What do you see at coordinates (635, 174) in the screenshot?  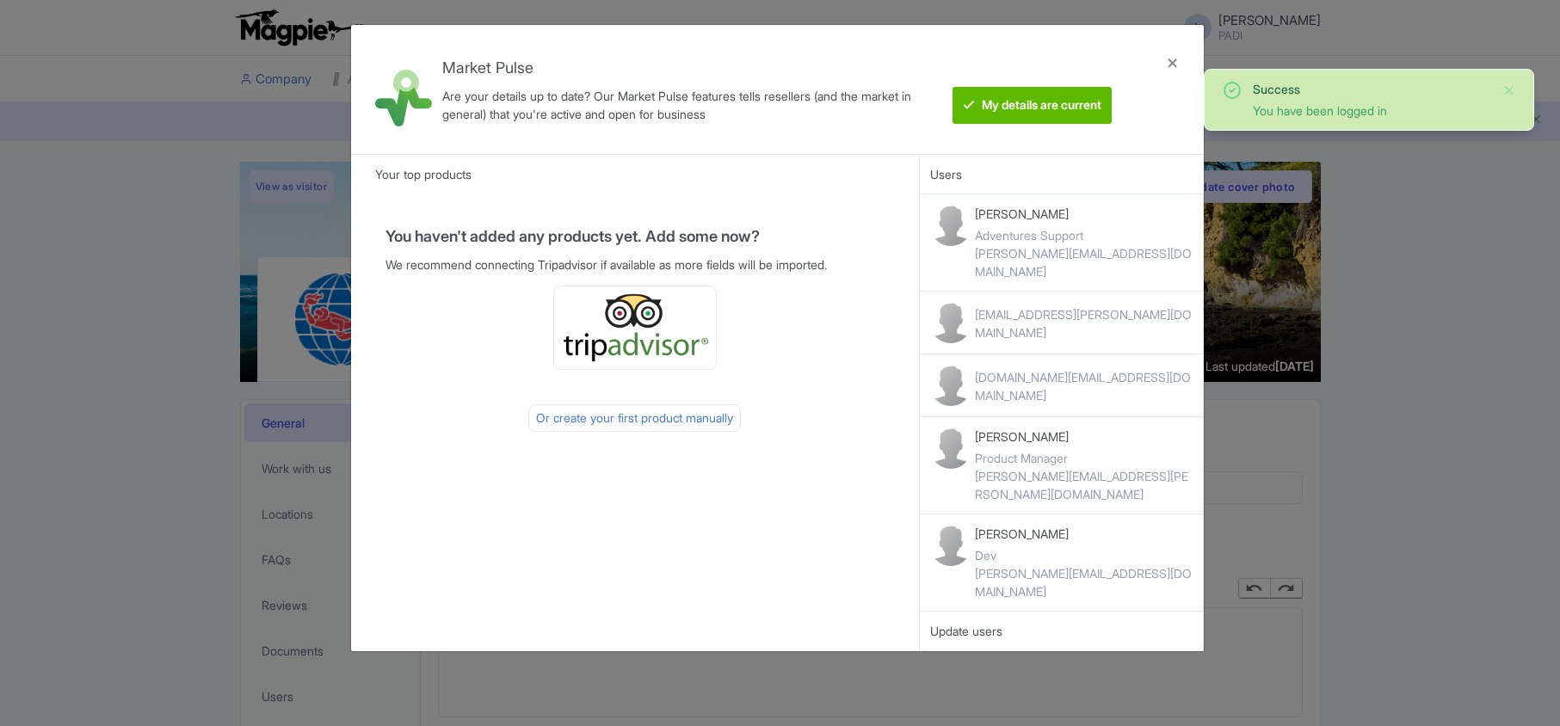 I see `div: Your top products` at bounding box center [635, 174].